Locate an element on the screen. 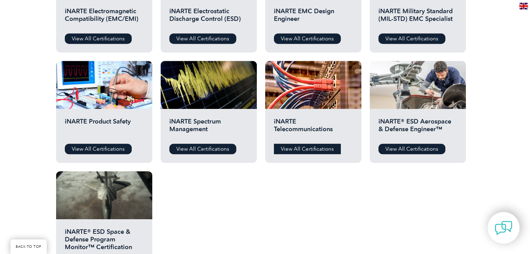  h2: iNARTE EMC Design Engineer is located at coordinates (313, 18).